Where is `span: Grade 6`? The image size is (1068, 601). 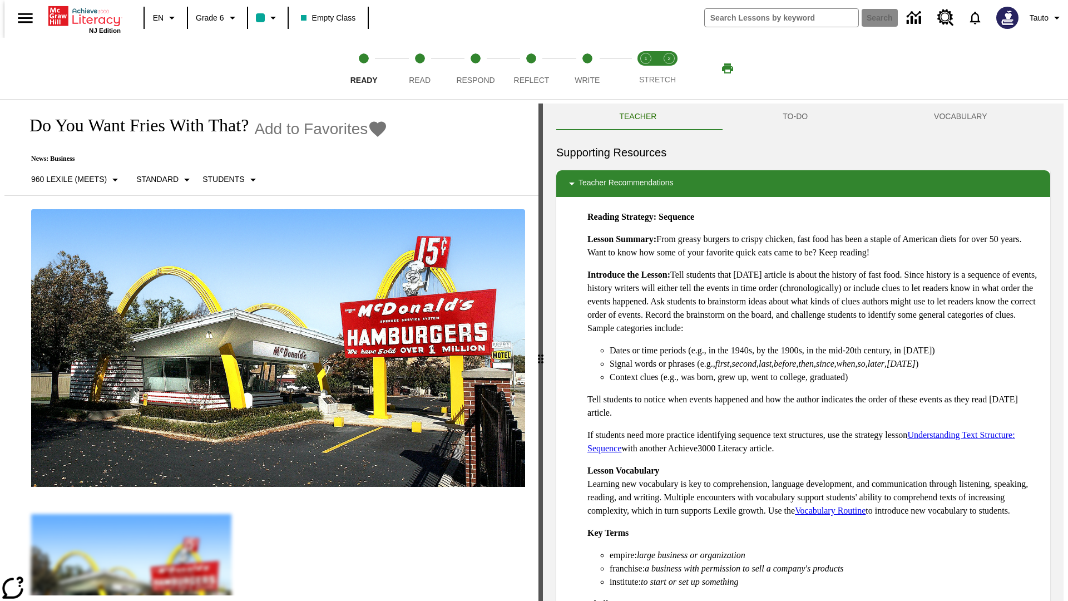 span: Grade 6 is located at coordinates (210, 18).